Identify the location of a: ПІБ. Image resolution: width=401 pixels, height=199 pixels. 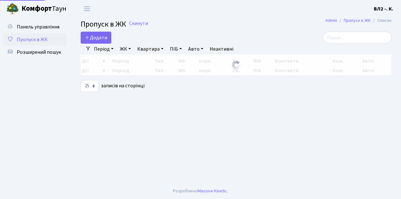
(176, 49).